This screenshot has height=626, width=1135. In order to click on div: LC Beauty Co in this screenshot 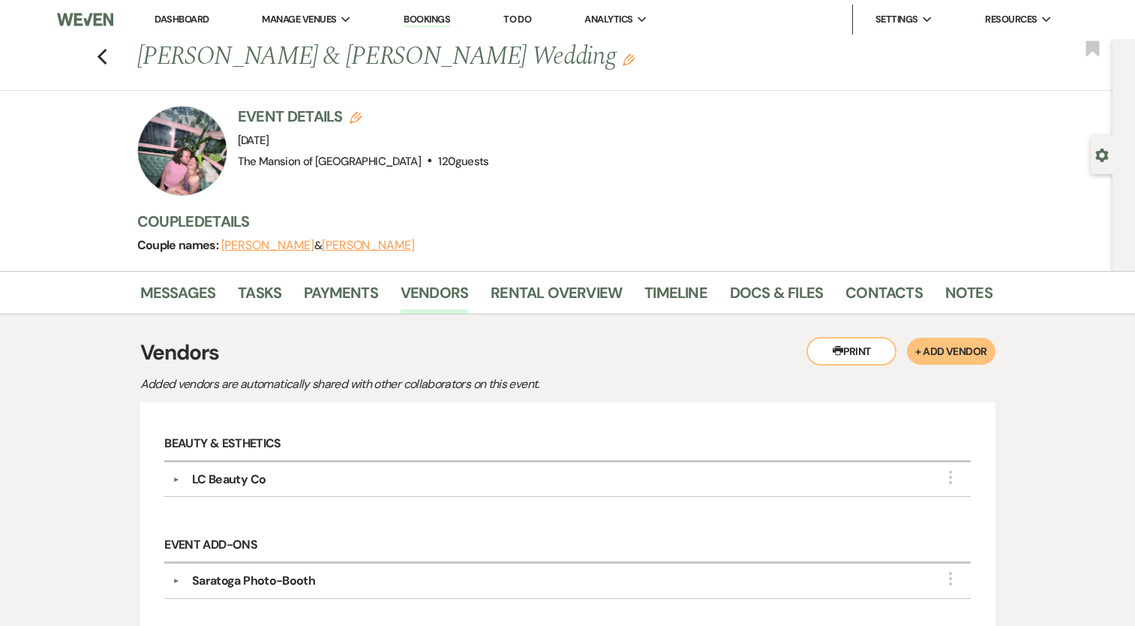, I will do `click(229, 479)`.